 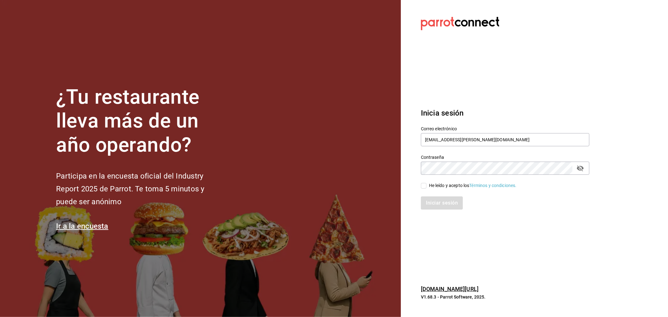 What do you see at coordinates (505, 140) in the screenshot?
I see `input: Ingresa tu correo electrónico` at bounding box center [505, 140].